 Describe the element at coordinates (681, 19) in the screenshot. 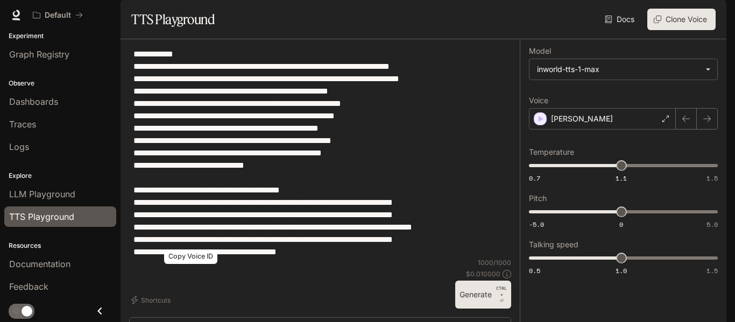

I see `button: Clone Voice` at that location.